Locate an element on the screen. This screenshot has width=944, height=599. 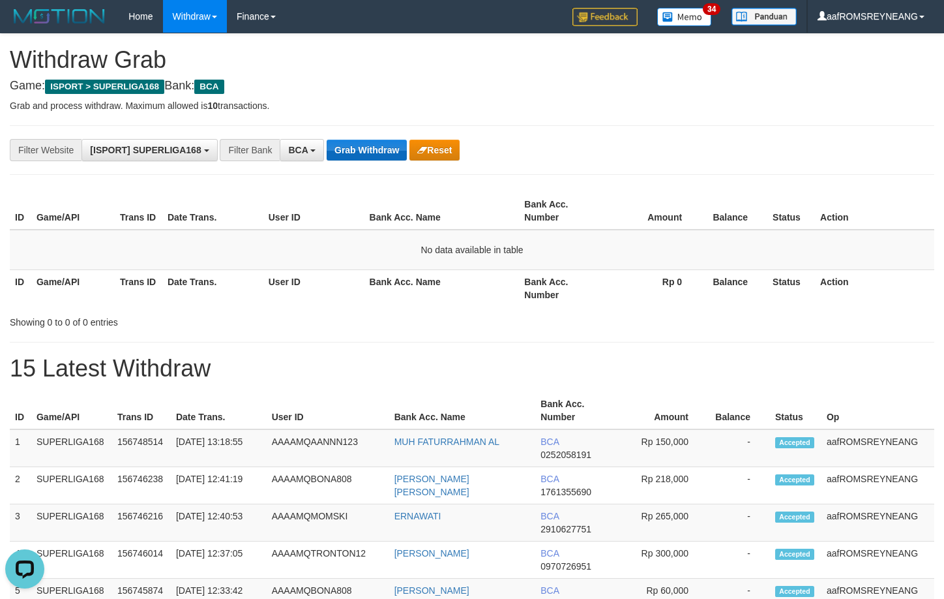
td: Rp 265,000 is located at coordinates (661, 522).